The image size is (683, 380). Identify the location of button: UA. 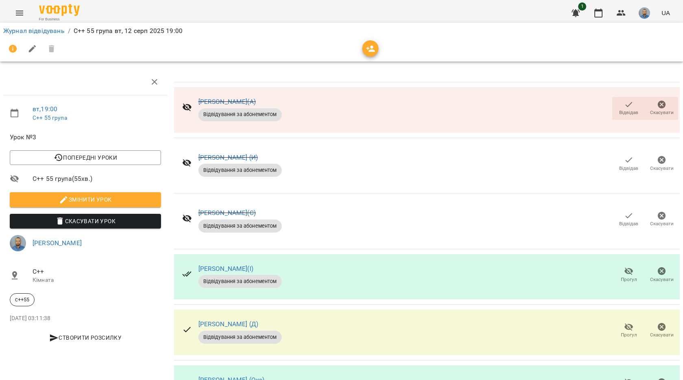
(666, 13).